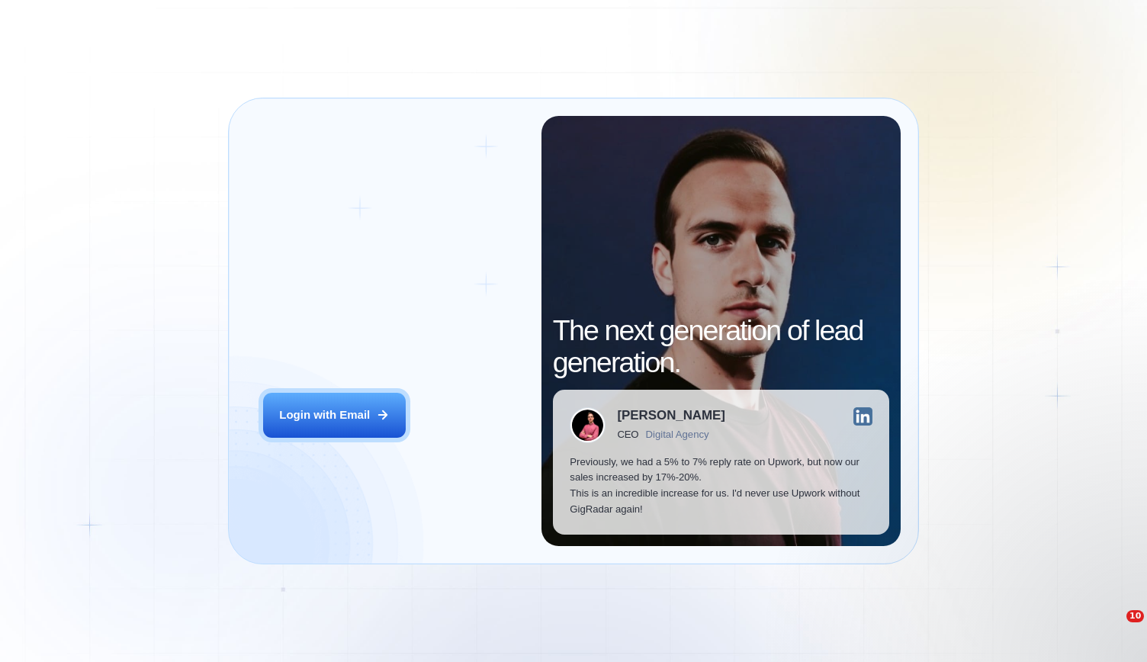 The height and width of the screenshot is (662, 1147). What do you see at coordinates (628, 434) in the screenshot?
I see `div: CEO` at bounding box center [628, 434].